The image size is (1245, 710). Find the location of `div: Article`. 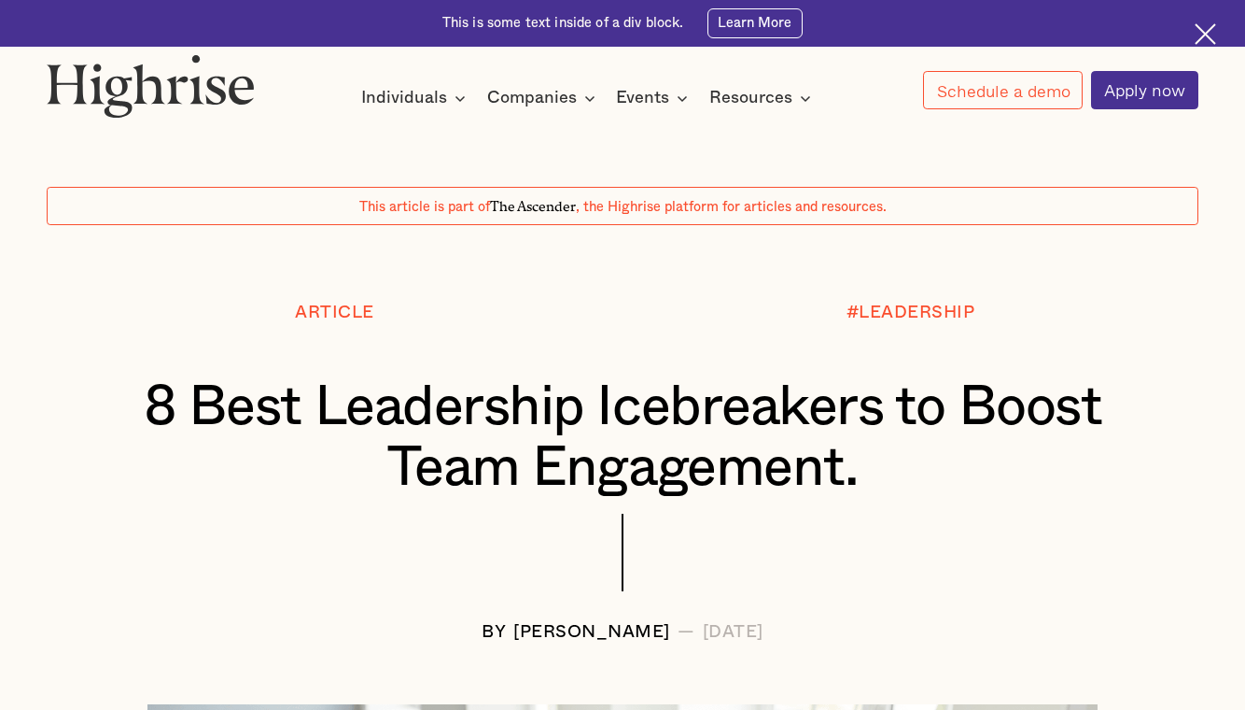

div: Article is located at coordinates (334, 313).